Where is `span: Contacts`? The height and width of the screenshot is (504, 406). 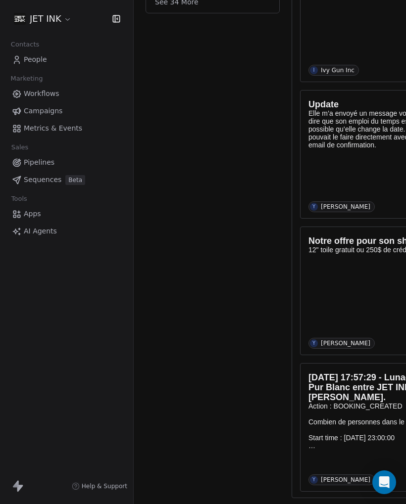 span: Contacts is located at coordinates (25, 45).